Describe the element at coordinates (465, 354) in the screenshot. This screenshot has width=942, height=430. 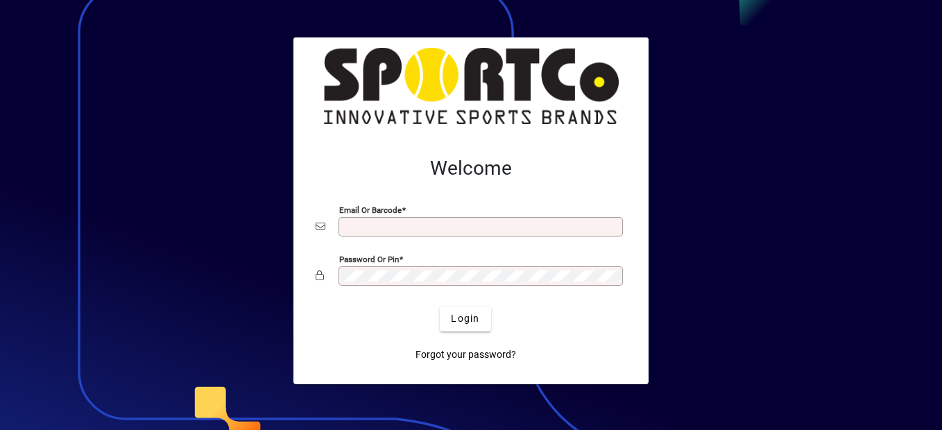
I see `span: Forgot your password?` at that location.